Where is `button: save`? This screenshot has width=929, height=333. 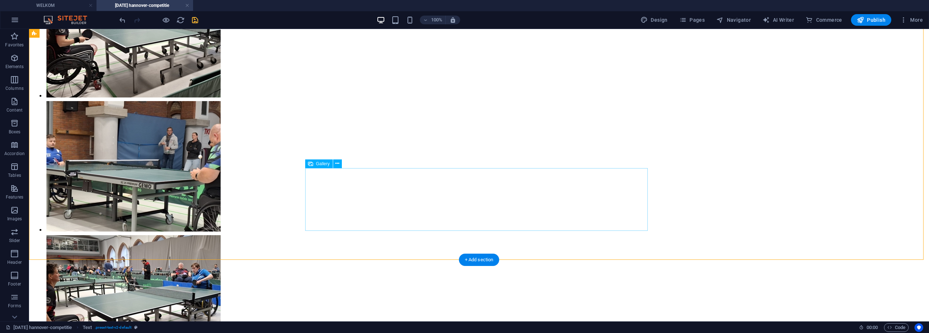 button: save is located at coordinates (195, 20).